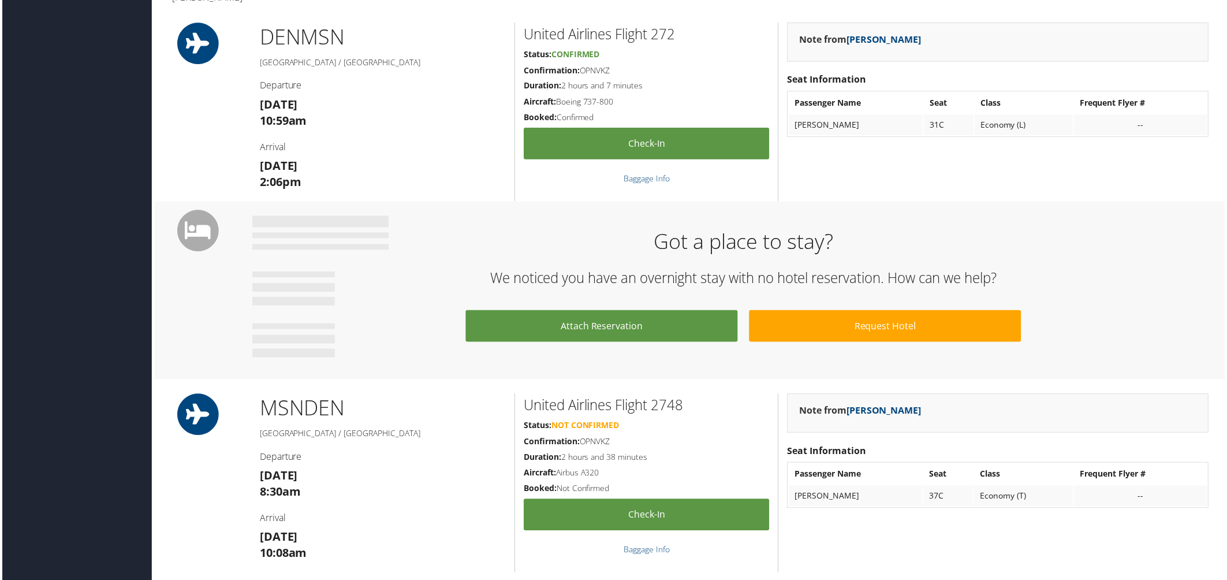  Describe the element at coordinates (382, 409) in the screenshot. I see `h1: MSN DEN` at that location.